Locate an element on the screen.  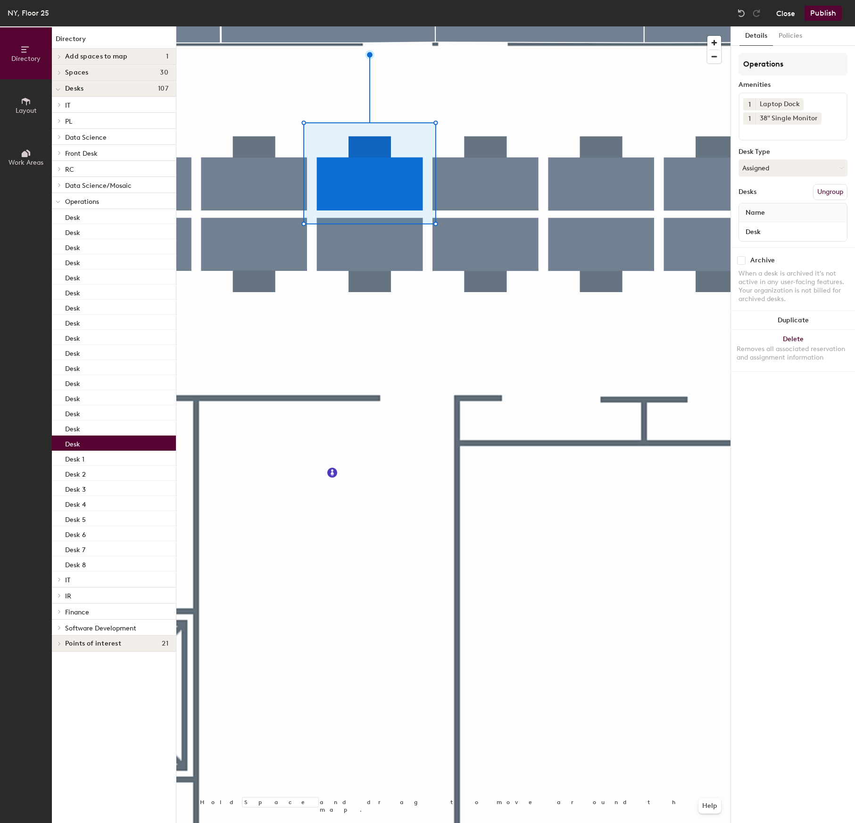
span: 21 is located at coordinates (165, 644).